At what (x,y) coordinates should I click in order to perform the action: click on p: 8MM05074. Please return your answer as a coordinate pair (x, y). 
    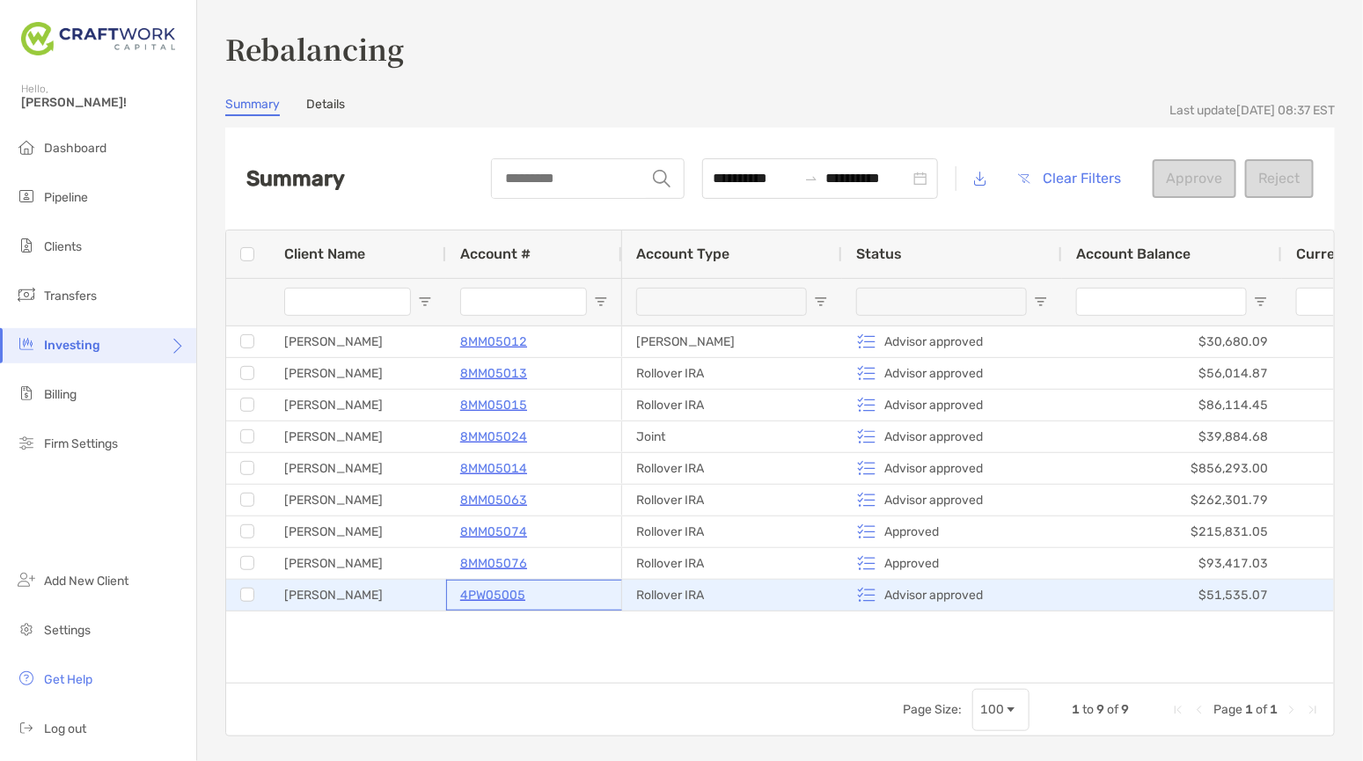
    Looking at the image, I should click on (494, 531).